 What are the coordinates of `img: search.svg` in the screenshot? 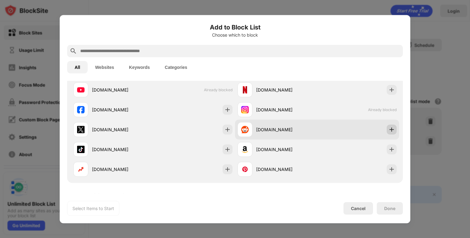 It's located at (73, 51).